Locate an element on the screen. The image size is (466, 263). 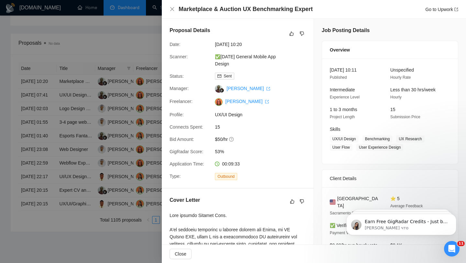
span: Profile: is located at coordinates (177, 115).